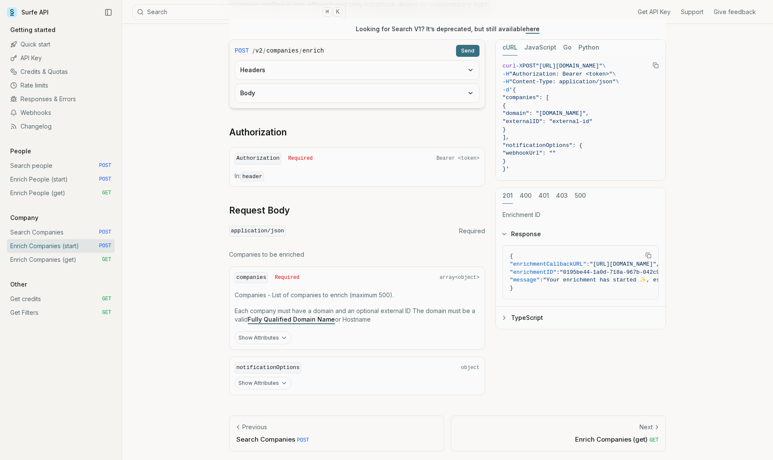 The height and width of the screenshot is (460, 773). I want to click on button: cURL, so click(510, 47).